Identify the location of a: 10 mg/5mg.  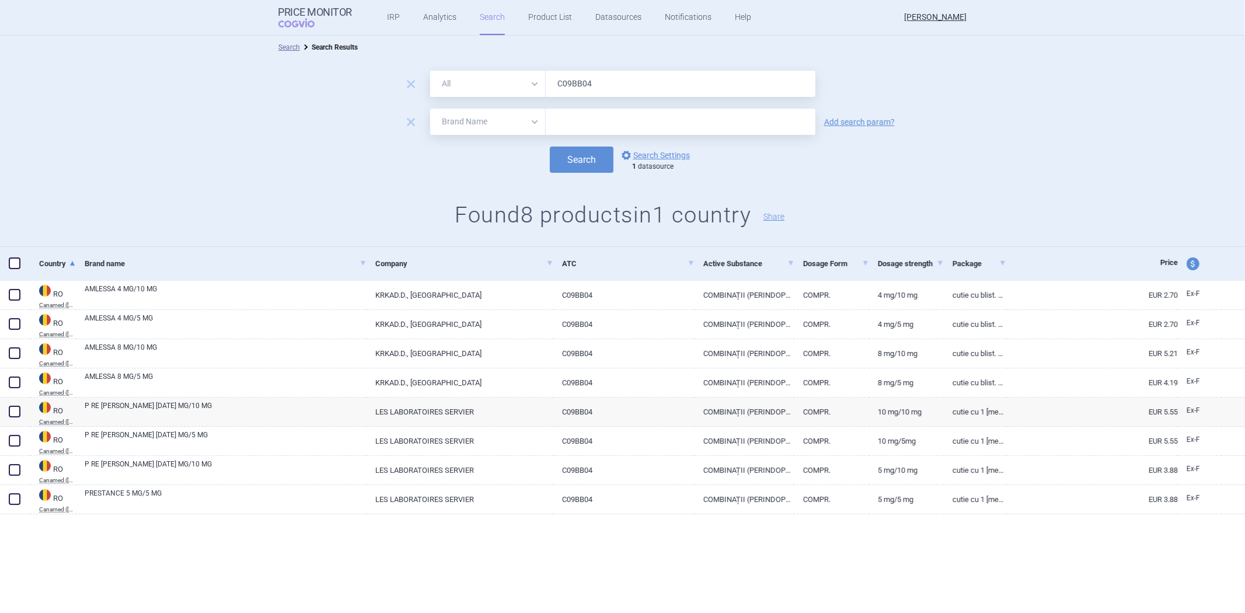
(906, 441).